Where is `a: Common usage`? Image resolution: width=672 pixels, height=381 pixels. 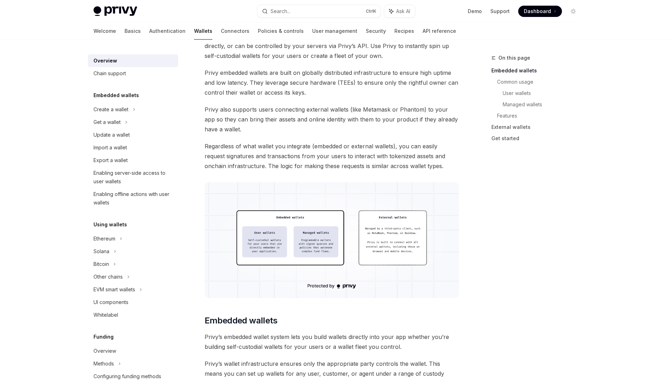
a: Common usage is located at coordinates (541, 82).